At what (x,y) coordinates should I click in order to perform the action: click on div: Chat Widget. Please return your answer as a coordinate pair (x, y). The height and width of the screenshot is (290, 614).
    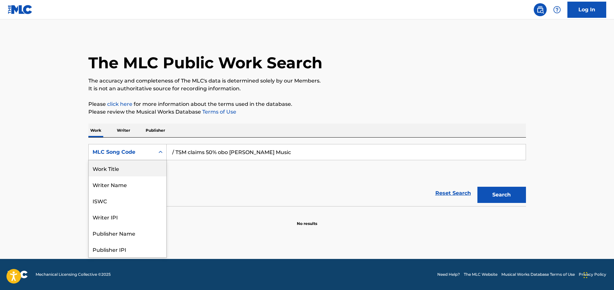
    Looking at the image, I should click on (598, 274).